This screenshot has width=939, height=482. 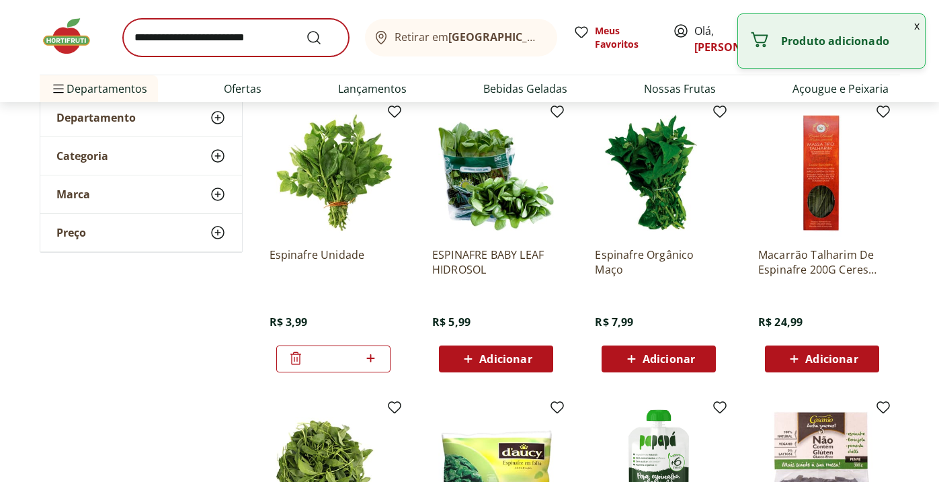 What do you see at coordinates (614, 322) in the screenshot?
I see `span: R$ 7,99` at bounding box center [614, 322].